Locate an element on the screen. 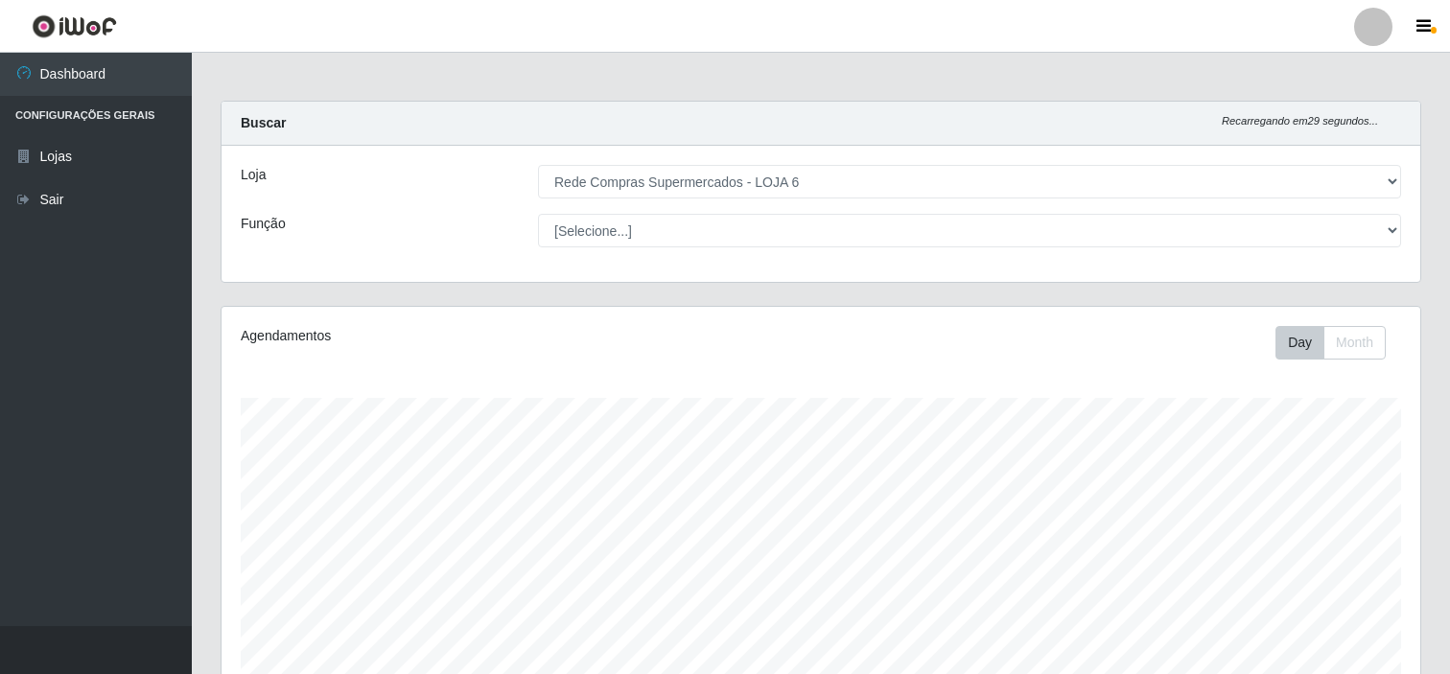 Image resolution: width=1450 pixels, height=674 pixels. i: Recarregando em 29 segundos... is located at coordinates (1300, 121).